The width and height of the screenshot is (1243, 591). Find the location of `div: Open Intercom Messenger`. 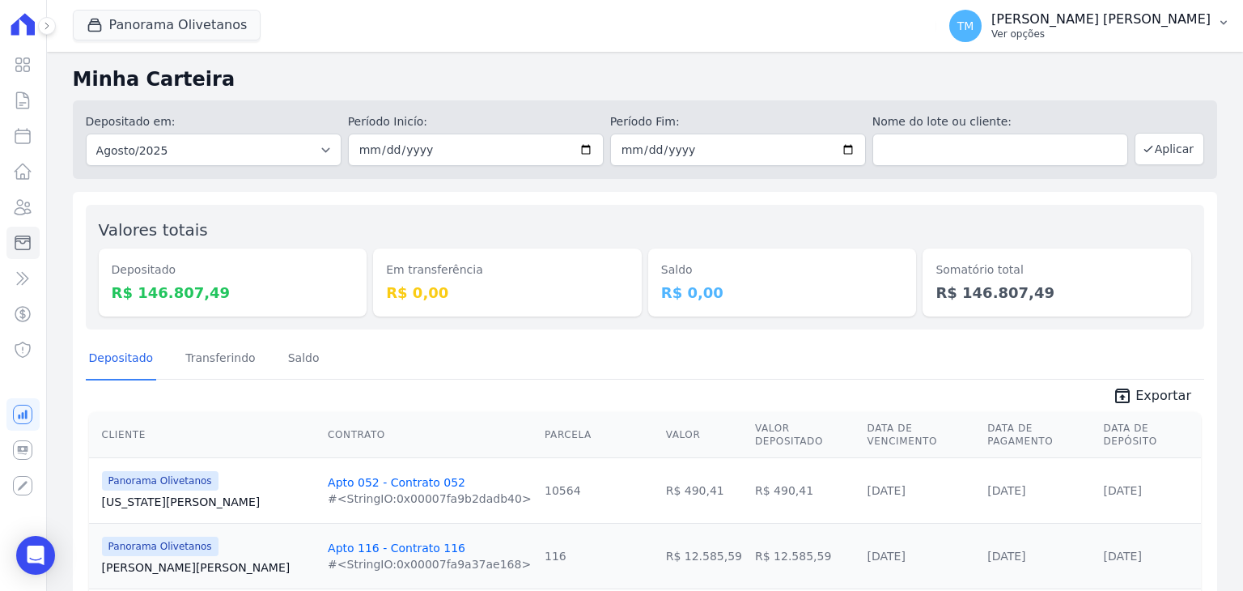

div: Open Intercom Messenger is located at coordinates (36, 555).